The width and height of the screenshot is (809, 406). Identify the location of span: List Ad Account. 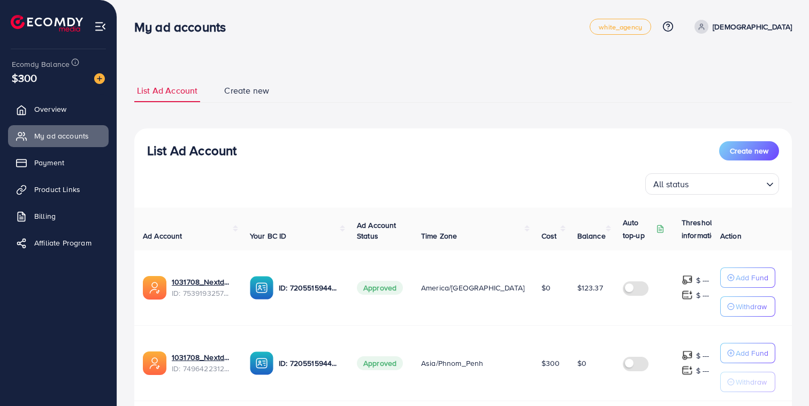
(167, 90).